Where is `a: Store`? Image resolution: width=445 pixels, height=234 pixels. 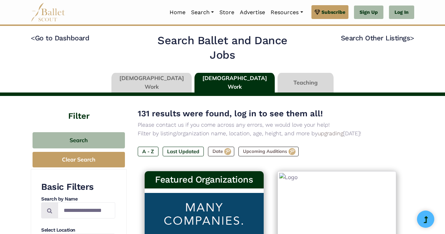
a: Store is located at coordinates (226, 12).